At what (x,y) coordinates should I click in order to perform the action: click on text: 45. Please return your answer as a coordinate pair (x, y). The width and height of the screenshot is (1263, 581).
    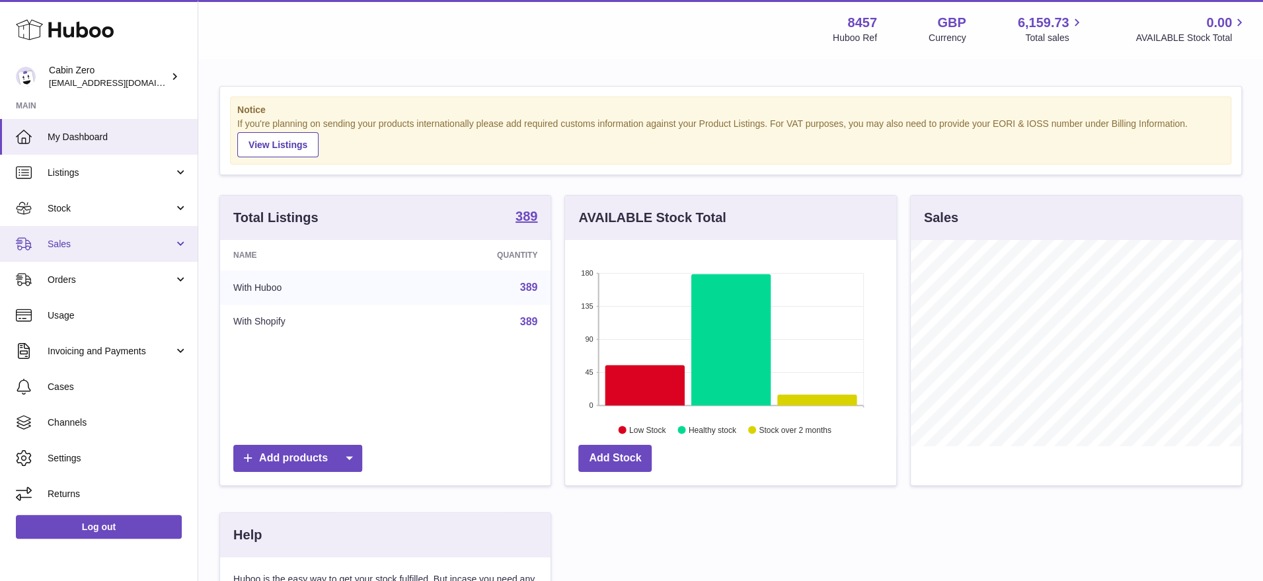
    Looking at the image, I should click on (590, 372).